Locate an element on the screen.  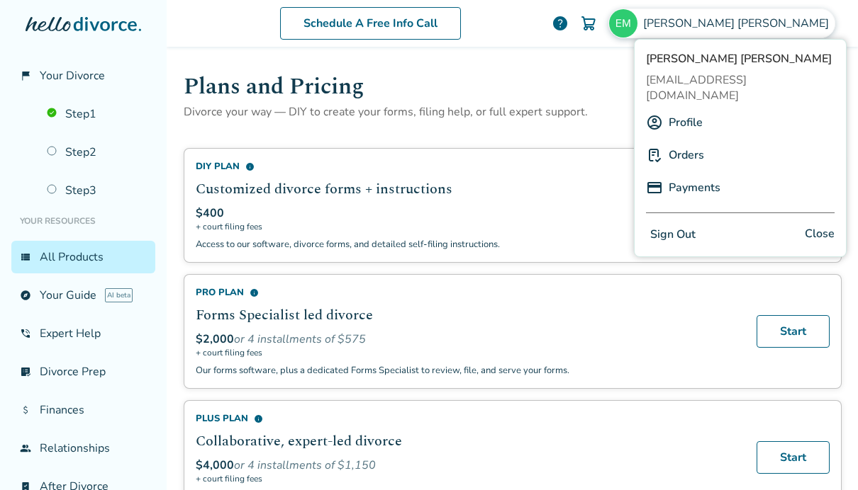
a: list_alt_checkDivorce Prep is located at coordinates (83, 372).